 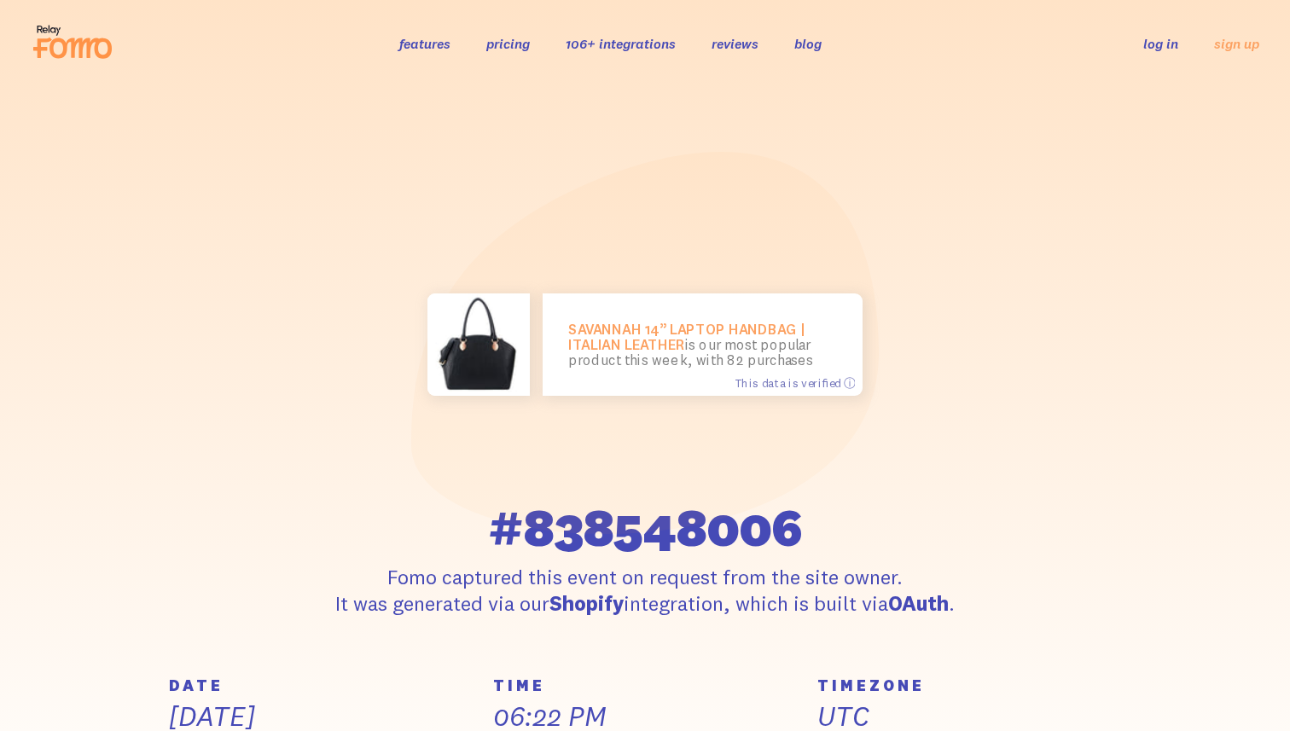 I want to click on span: This data is verified ⓘ, so click(x=794, y=382).